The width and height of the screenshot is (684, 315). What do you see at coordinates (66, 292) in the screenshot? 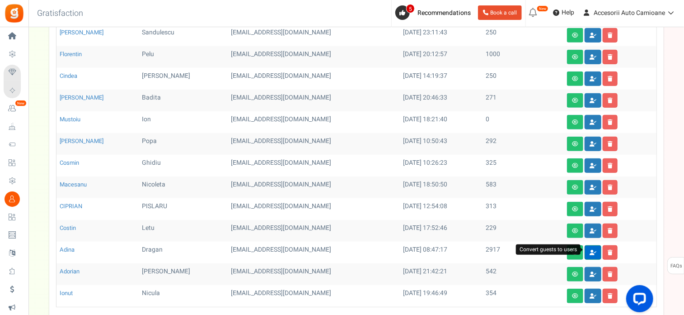
I see `a: Ionut` at bounding box center [66, 292].